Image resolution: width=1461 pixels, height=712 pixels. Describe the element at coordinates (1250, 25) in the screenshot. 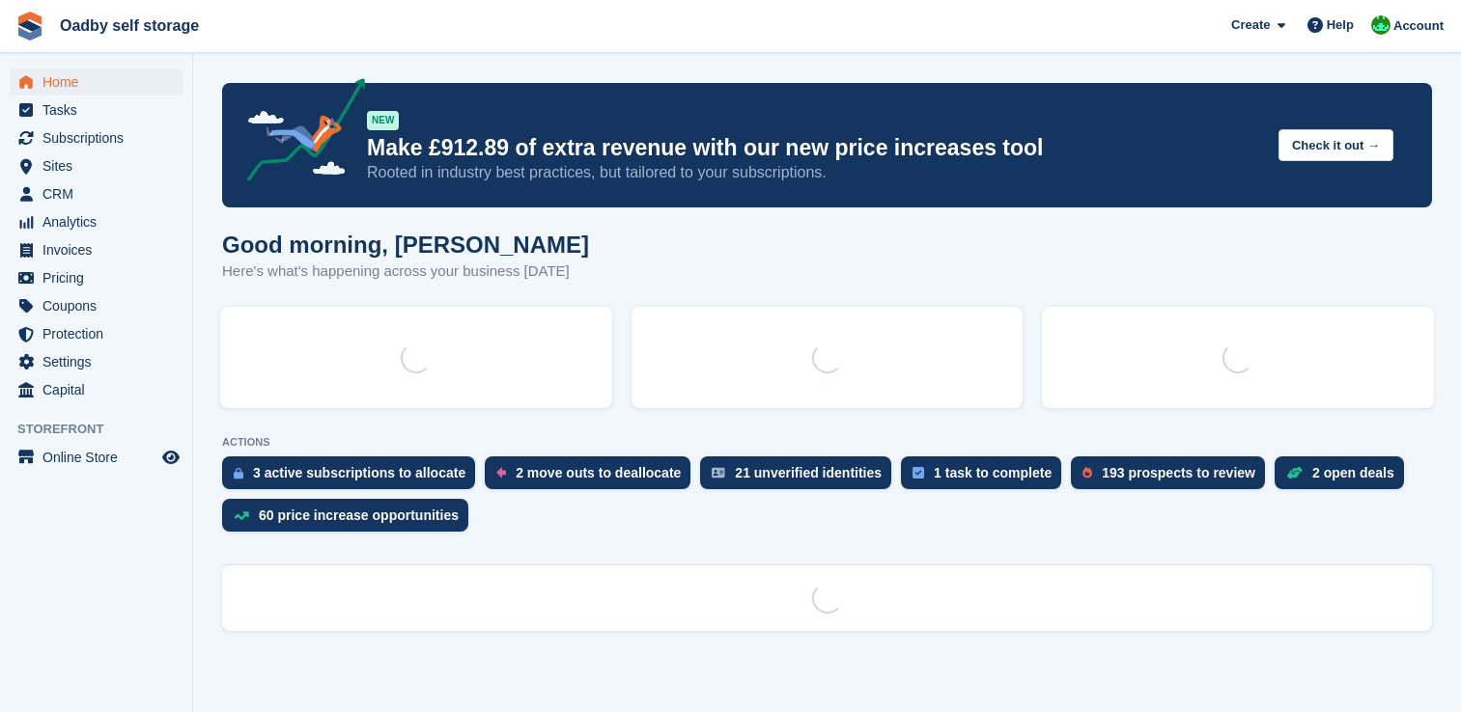

I see `span: Create` at that location.